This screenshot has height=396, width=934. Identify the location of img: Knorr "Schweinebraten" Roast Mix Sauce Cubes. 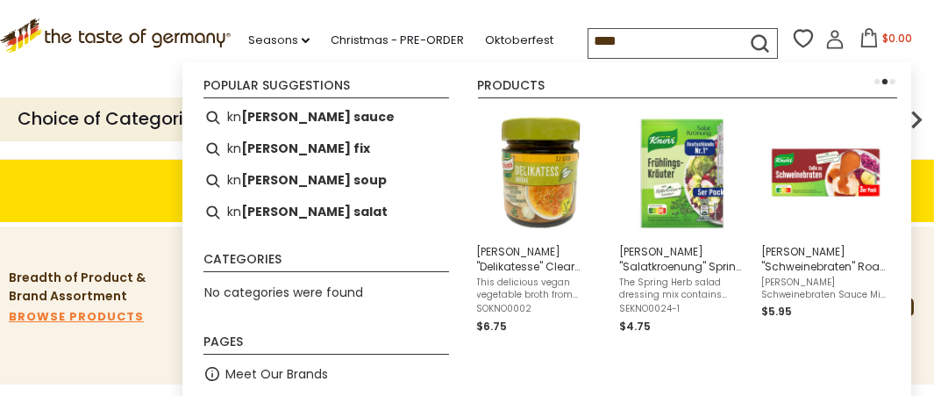
(826, 172).